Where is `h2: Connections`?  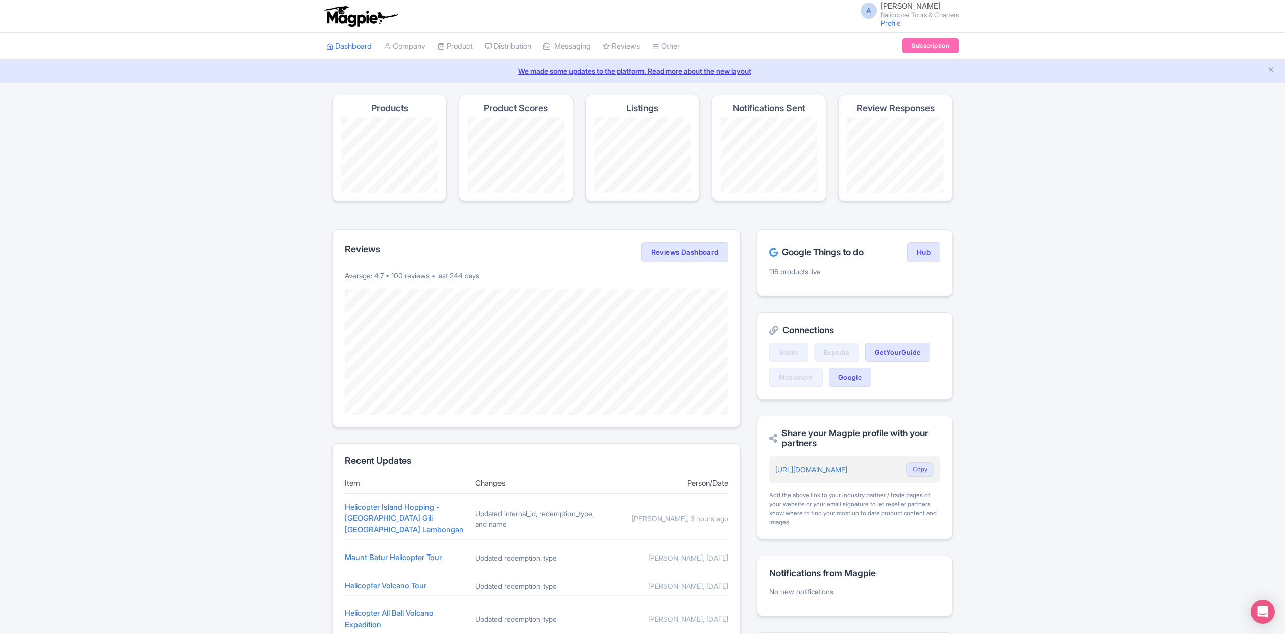 h2: Connections is located at coordinates (854, 330).